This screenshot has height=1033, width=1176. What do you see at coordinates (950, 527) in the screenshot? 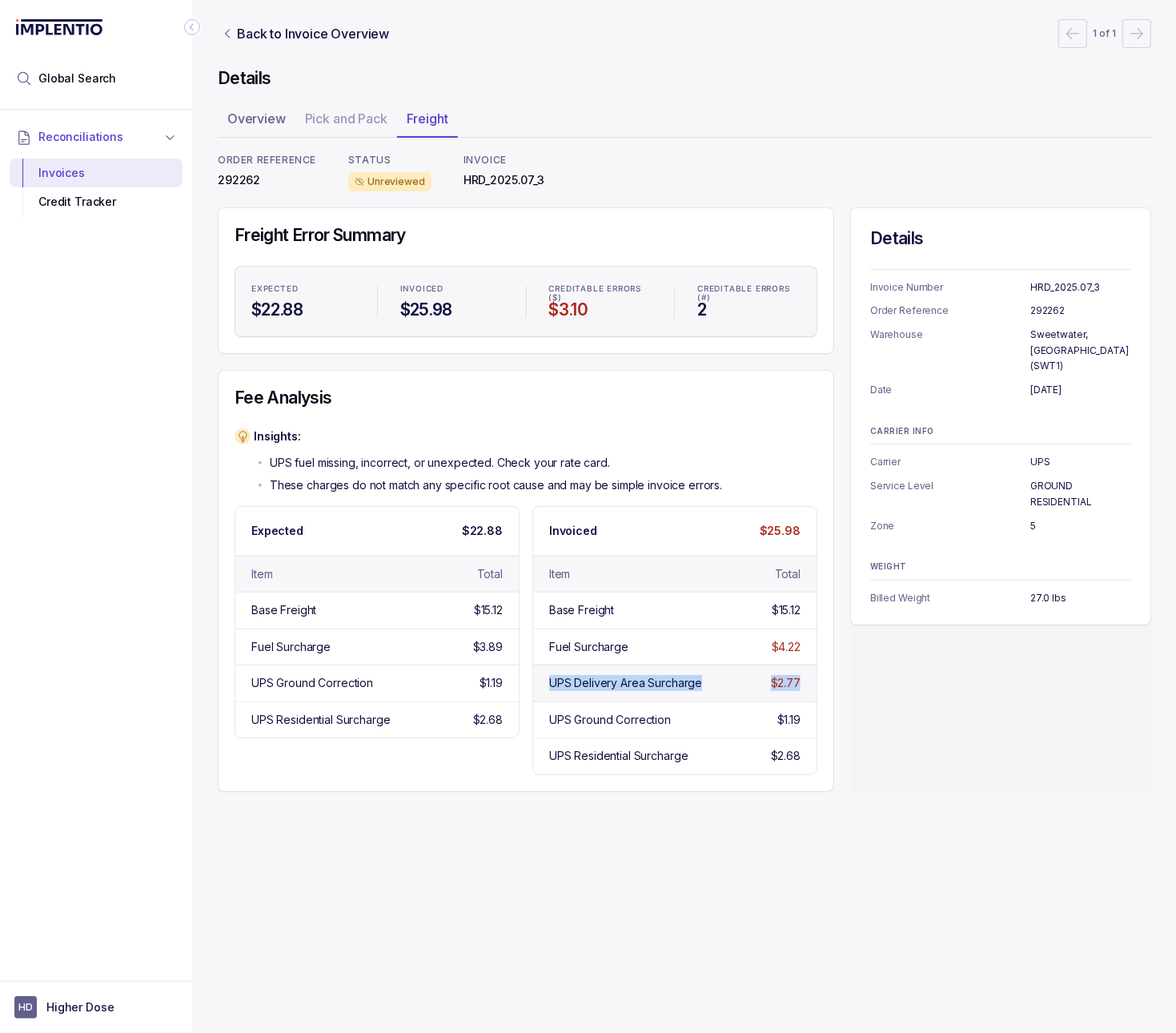
I see `p: Zone` at bounding box center [950, 527].